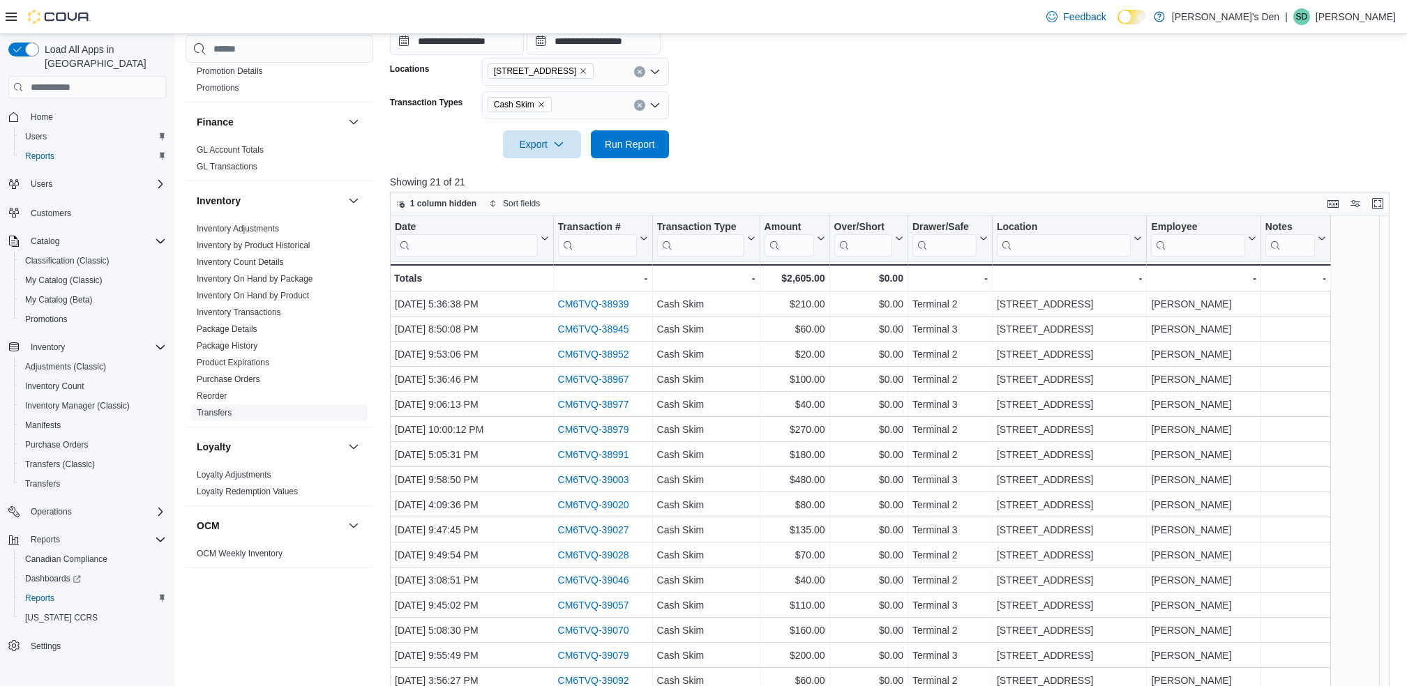 The image size is (1407, 686). I want to click on a: Transfers (Classic), so click(60, 465).